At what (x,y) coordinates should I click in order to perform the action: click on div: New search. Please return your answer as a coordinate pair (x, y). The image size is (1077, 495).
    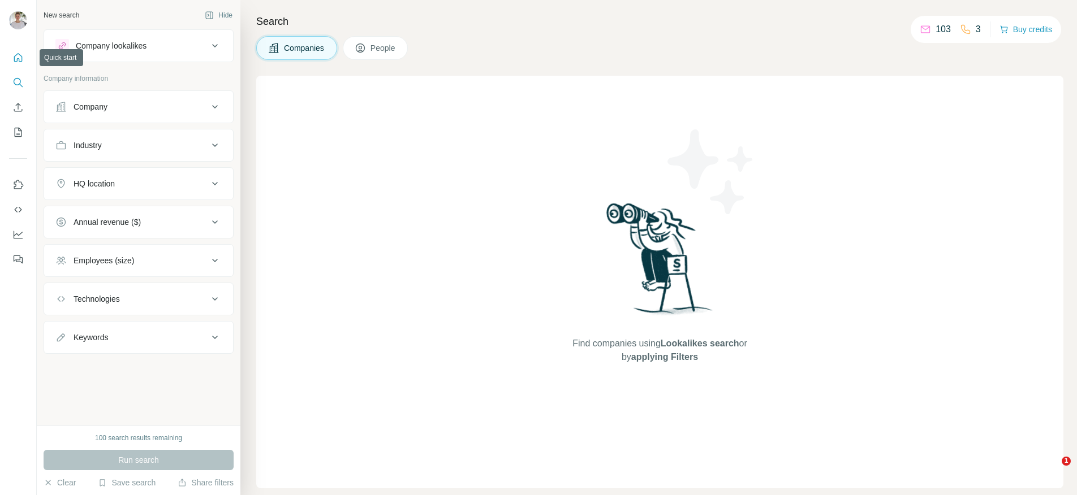
    Looking at the image, I should click on (61, 15).